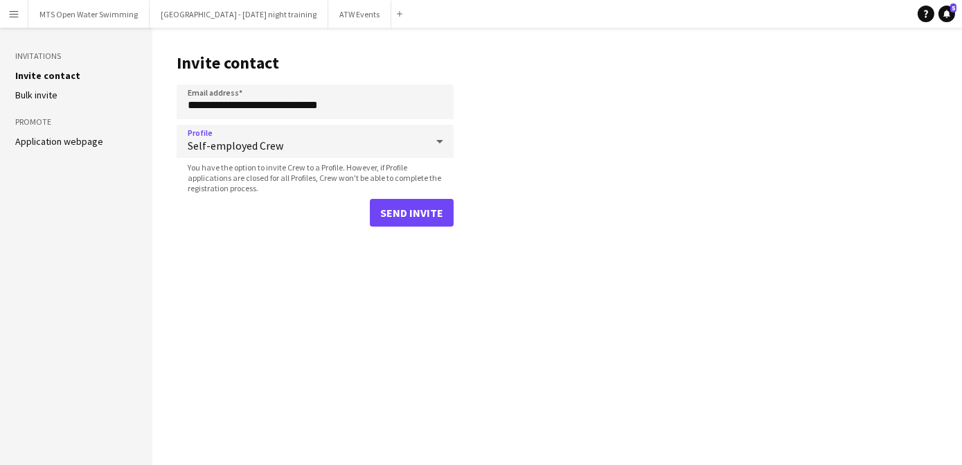  Describe the element at coordinates (76, 122) in the screenshot. I see `h3: Promote` at that location.